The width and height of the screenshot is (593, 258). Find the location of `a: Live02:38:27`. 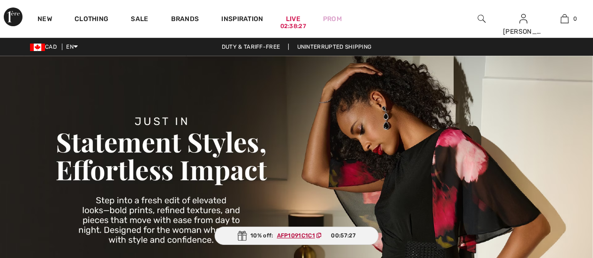

a: Live02:38:27 is located at coordinates (293, 19).